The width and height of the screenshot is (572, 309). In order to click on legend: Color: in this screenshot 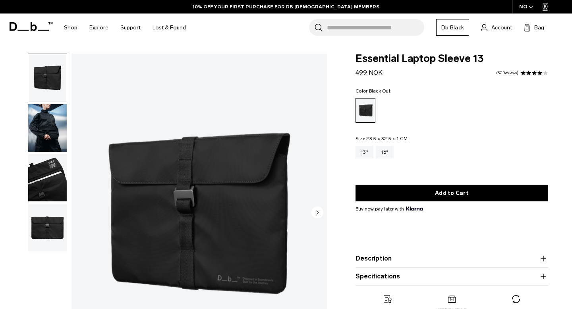, I will do `click(373, 91)`.